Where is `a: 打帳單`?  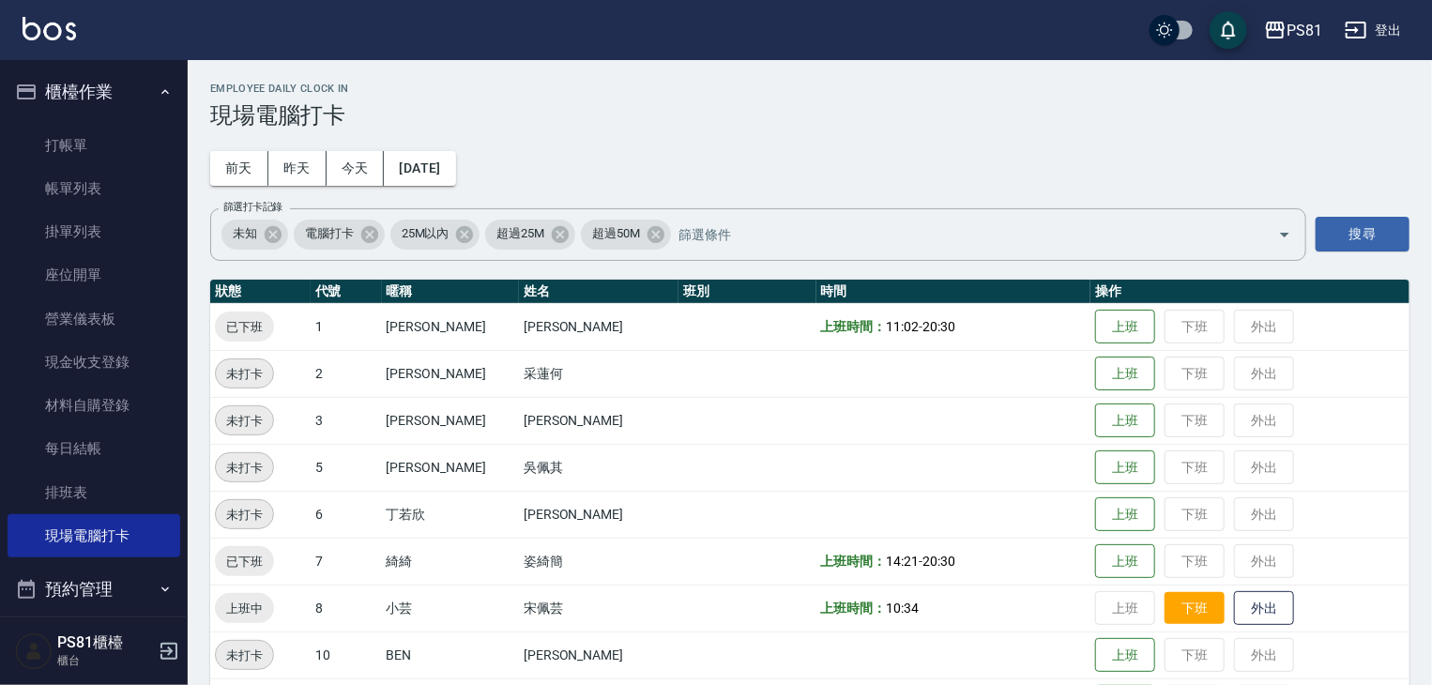
a: 打帳單 is located at coordinates (94, 145).